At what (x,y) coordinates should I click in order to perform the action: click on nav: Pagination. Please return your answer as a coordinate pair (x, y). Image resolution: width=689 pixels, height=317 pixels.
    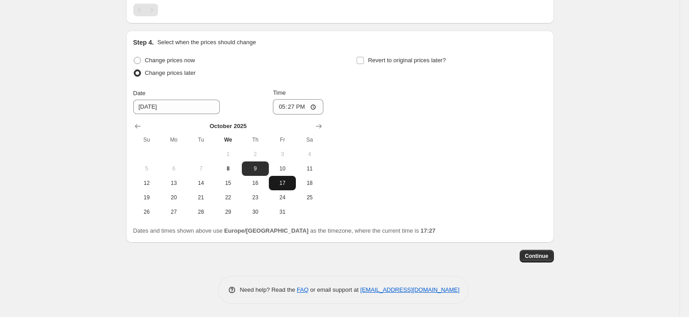
    Looking at the image, I should click on (145, 10).